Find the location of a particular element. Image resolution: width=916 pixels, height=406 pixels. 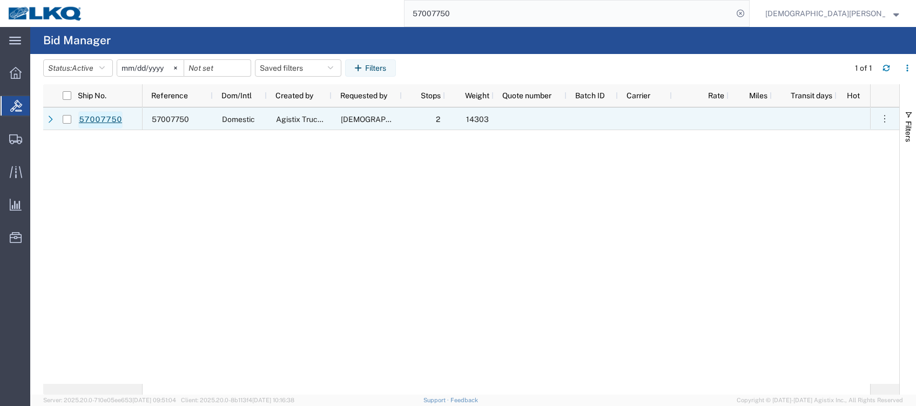

span: Batch ID is located at coordinates (590, 96).